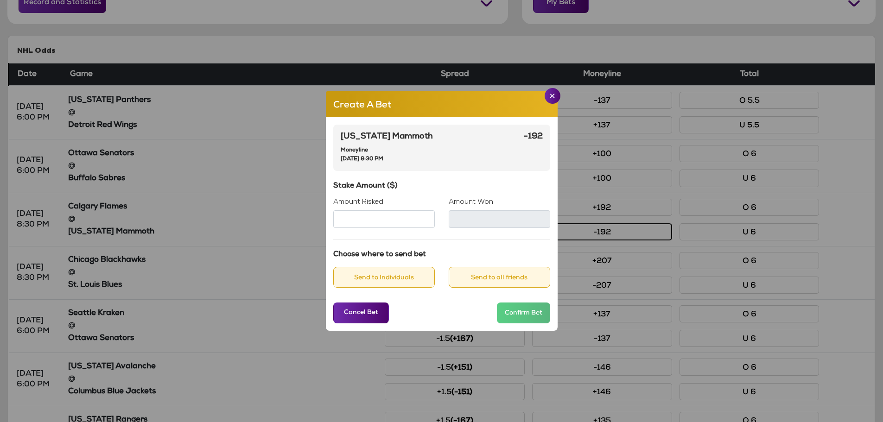 The image size is (883, 422). What do you see at coordinates (362, 106) in the screenshot?
I see `h5: Create A Bet` at bounding box center [362, 106].